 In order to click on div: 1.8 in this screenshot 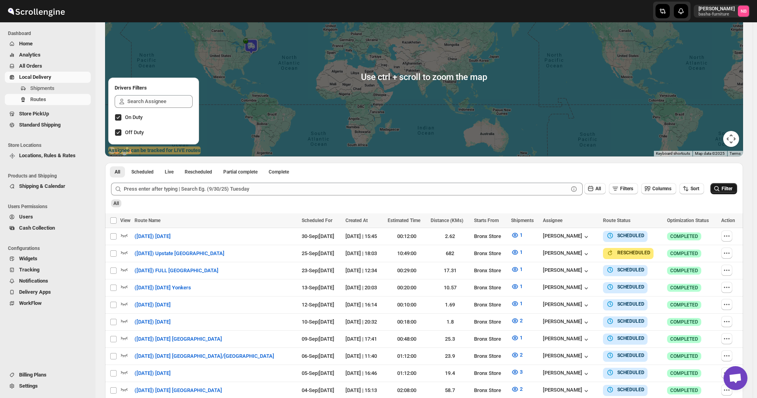, I will do `click(450, 322)`.